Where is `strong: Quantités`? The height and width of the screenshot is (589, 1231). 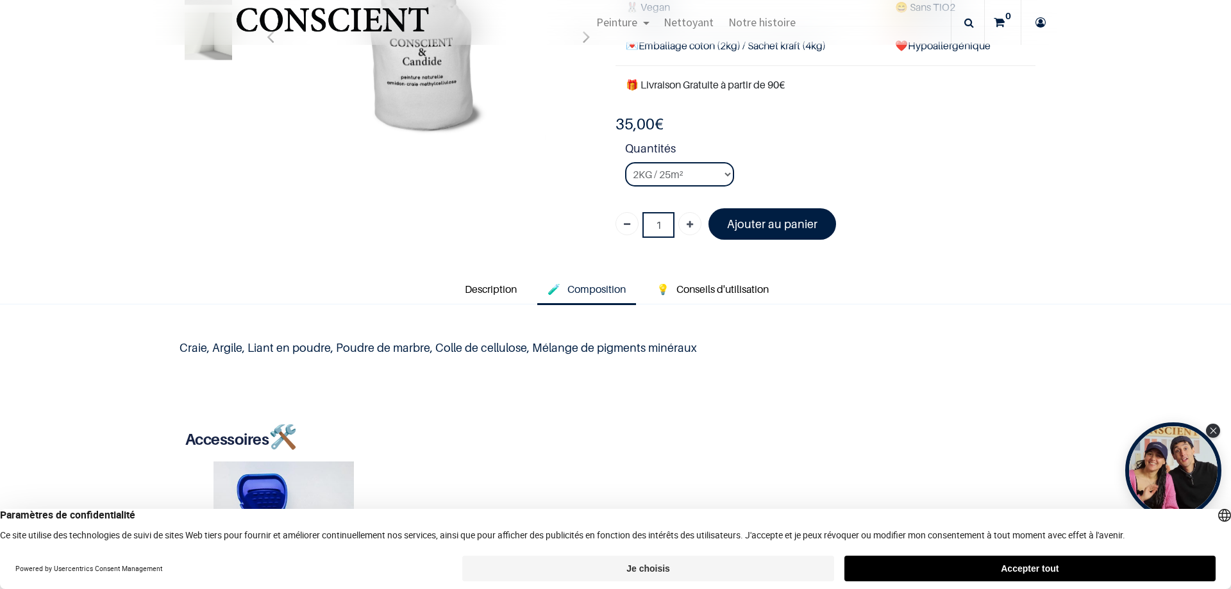 strong: Quantités is located at coordinates (830, 151).